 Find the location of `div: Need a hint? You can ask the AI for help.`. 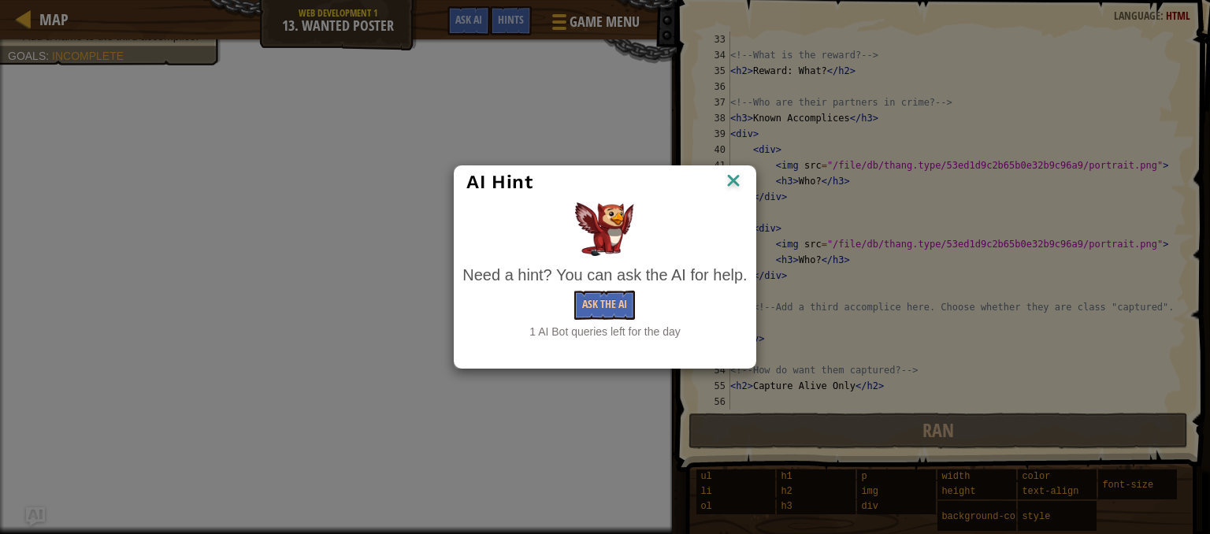

div: Need a hint? You can ask the AI for help. is located at coordinates (604, 275).